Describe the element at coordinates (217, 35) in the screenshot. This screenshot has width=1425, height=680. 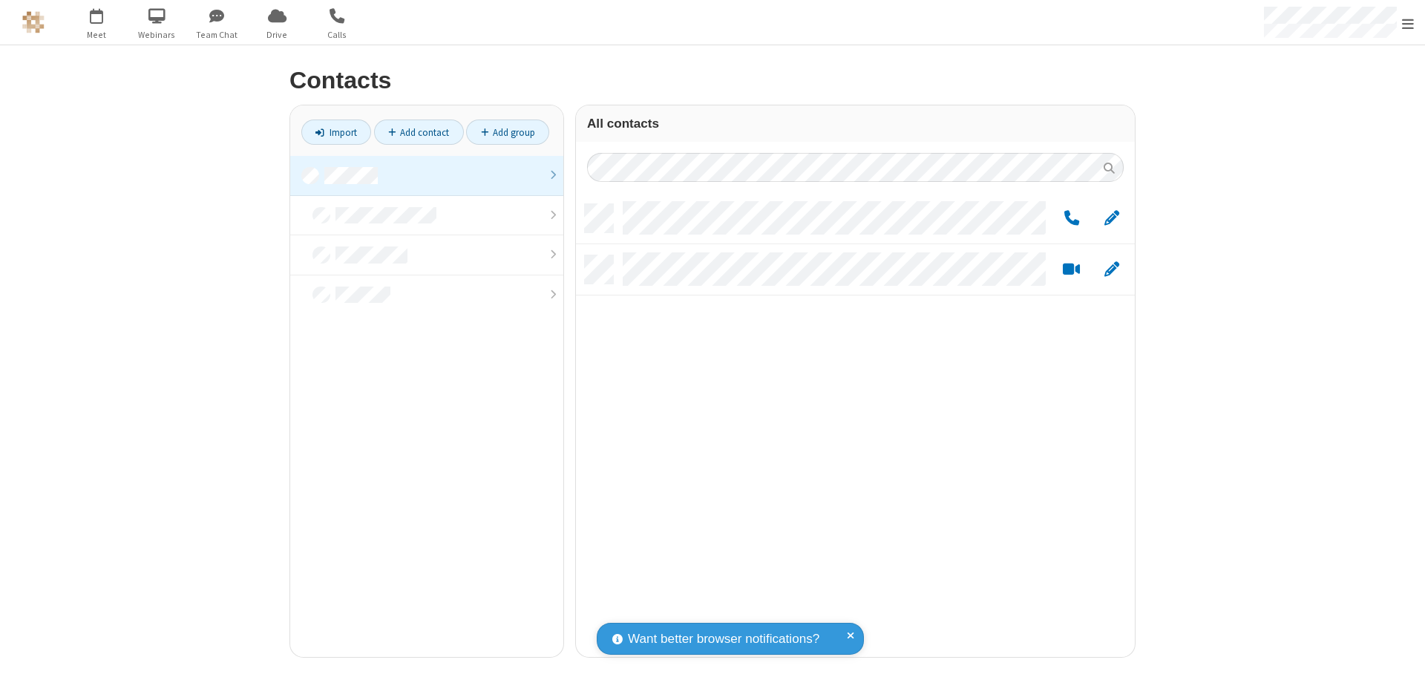
I see `span: Team Chat` at that location.